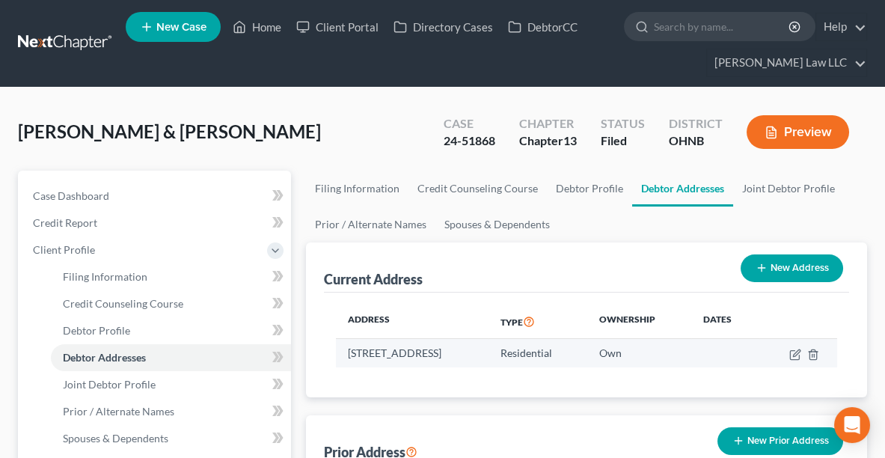  Describe the element at coordinates (537, 353) in the screenshot. I see `td: Residential` at that location.